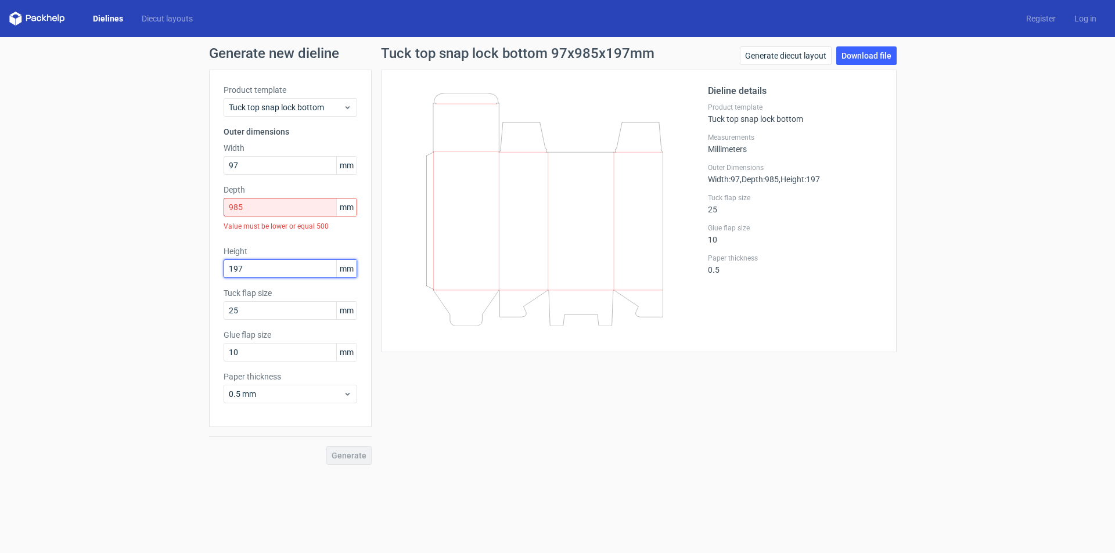  Describe the element at coordinates (795, 264) in the screenshot. I see `div: 0.5` at that location.